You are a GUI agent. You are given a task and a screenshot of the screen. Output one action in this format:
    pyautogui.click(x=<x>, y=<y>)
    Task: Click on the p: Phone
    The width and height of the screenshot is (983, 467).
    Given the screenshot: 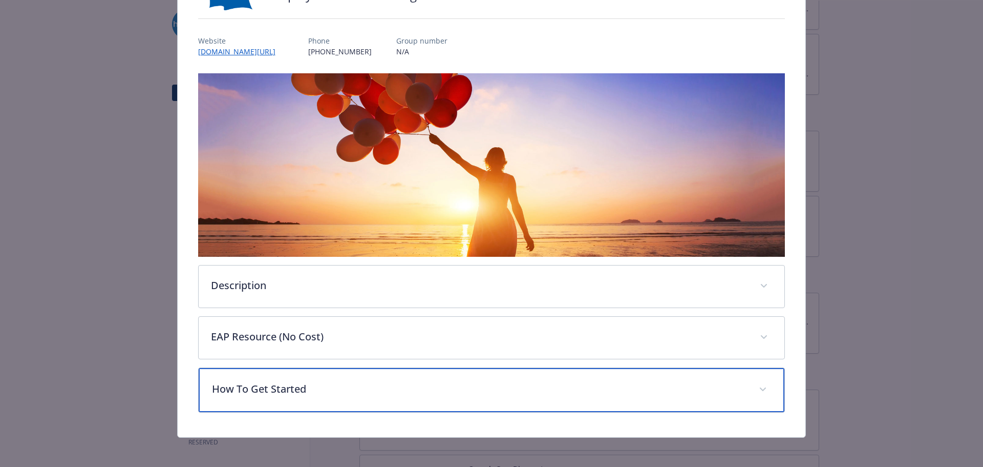 What is the action you would take?
    pyautogui.click(x=340, y=40)
    